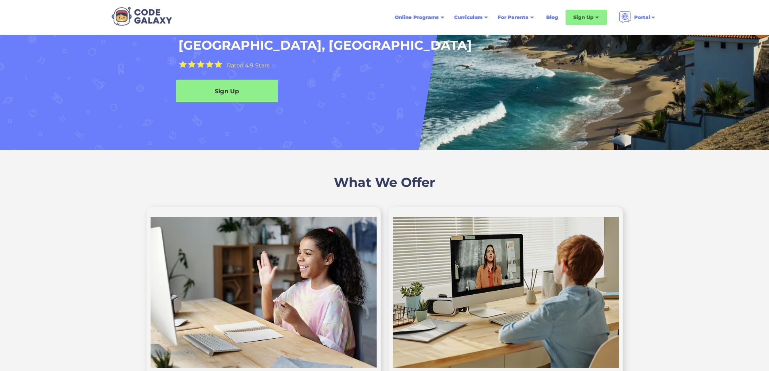 The height and width of the screenshot is (371, 769). I want to click on a: Blog, so click(553, 17).